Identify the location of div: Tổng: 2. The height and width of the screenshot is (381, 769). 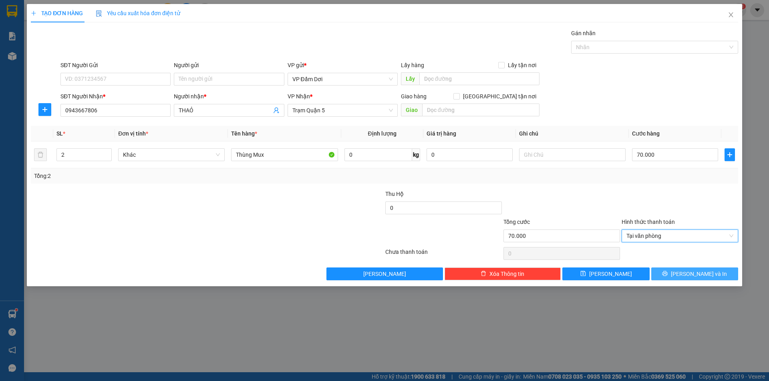
(165, 176).